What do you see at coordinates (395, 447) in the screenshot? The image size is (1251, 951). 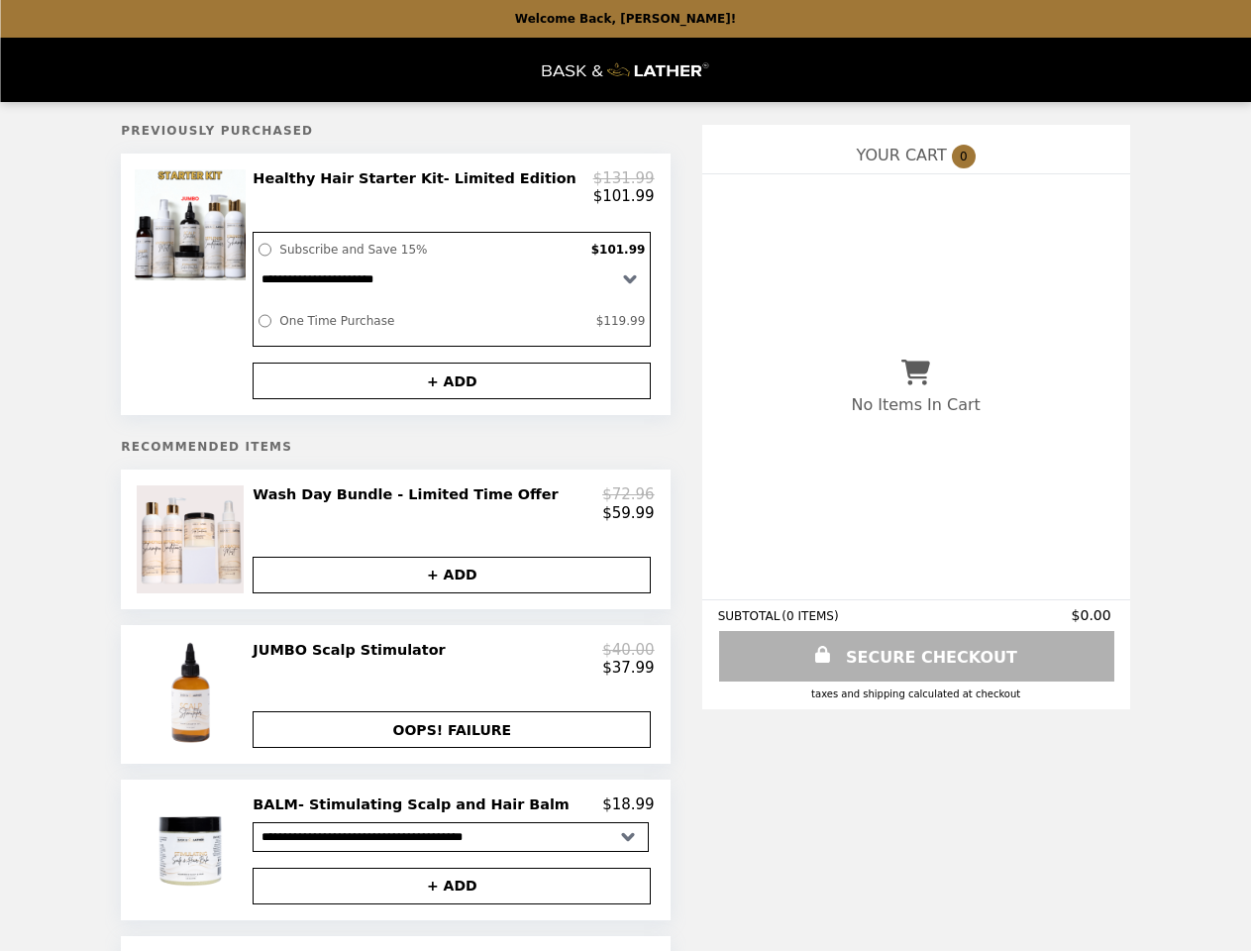 I see `h5: Recommended Items` at bounding box center [395, 447].